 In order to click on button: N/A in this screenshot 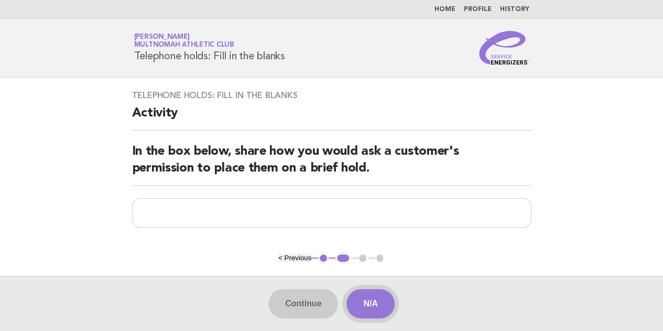, I will do `click(370, 303)`.